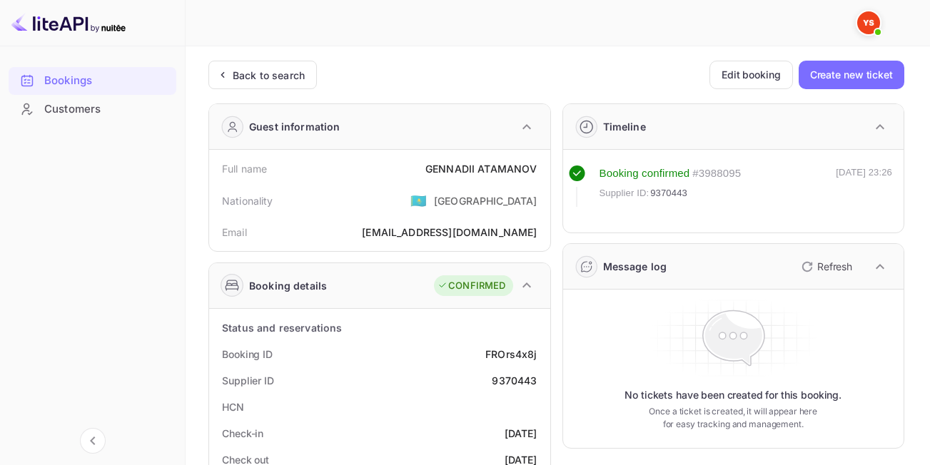  I want to click on a: Customers, so click(92, 108).